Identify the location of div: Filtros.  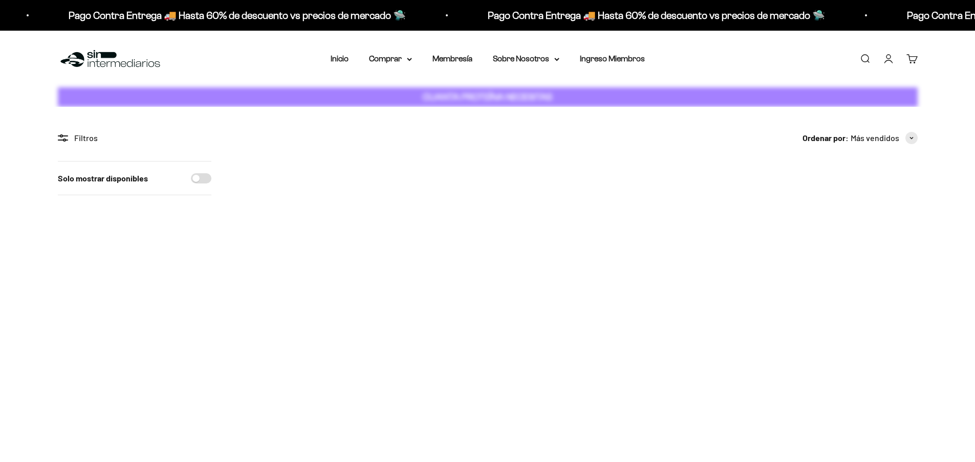
(135, 138).